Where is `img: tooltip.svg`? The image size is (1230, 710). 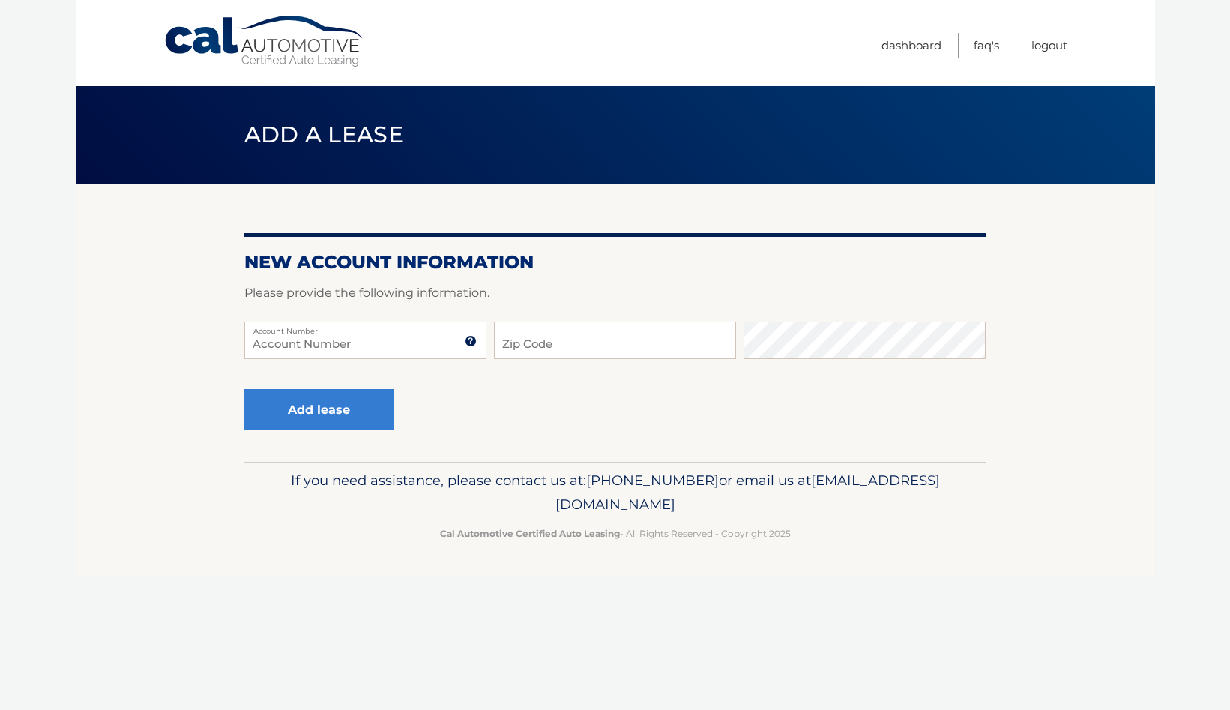
img: tooltip.svg is located at coordinates (471, 341).